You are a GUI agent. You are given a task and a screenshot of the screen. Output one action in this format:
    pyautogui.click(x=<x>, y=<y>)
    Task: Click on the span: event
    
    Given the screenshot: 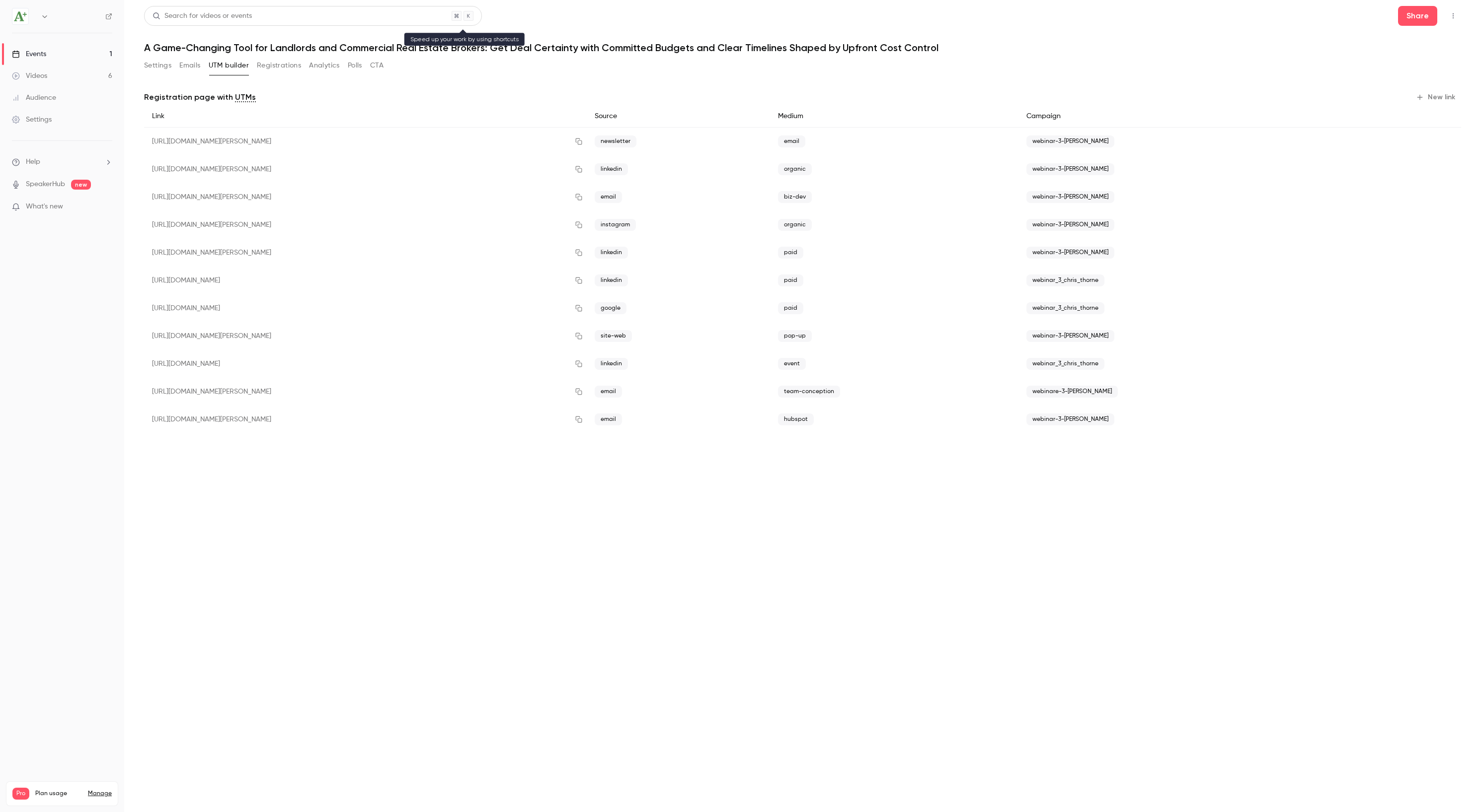 What is the action you would take?
    pyautogui.click(x=792, y=364)
    